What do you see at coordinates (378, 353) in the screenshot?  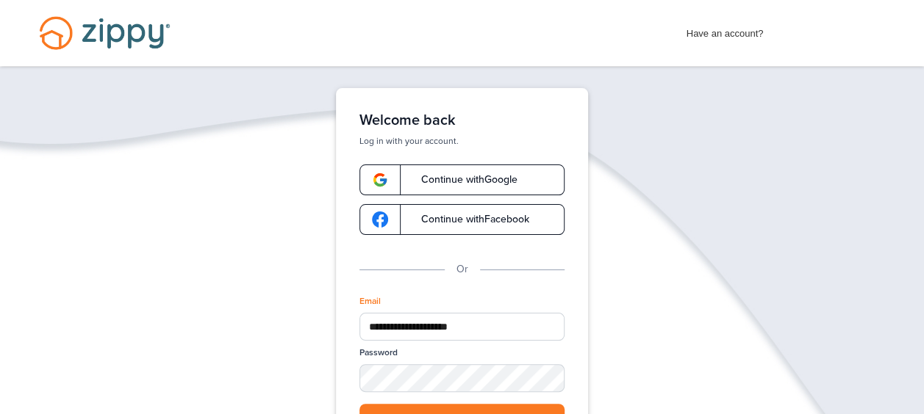 I see `label: Password` at bounding box center [378, 353].